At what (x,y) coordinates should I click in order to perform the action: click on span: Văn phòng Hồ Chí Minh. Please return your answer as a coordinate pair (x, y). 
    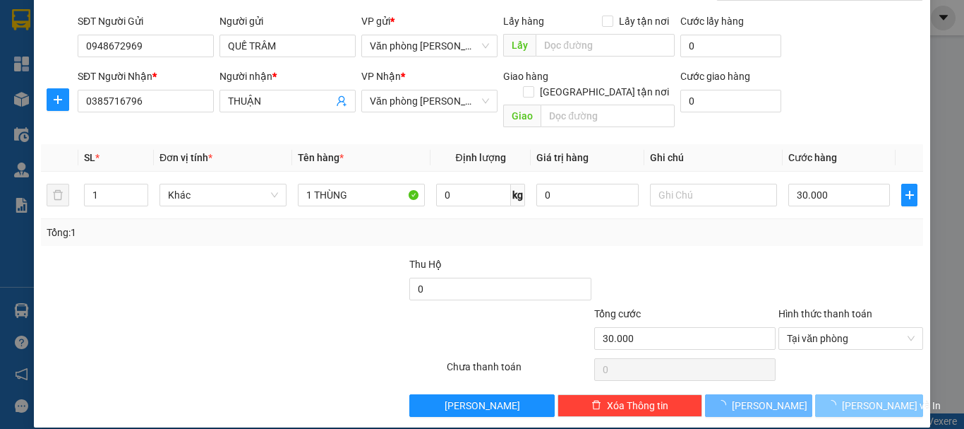
    Looking at the image, I should click on (429, 101).